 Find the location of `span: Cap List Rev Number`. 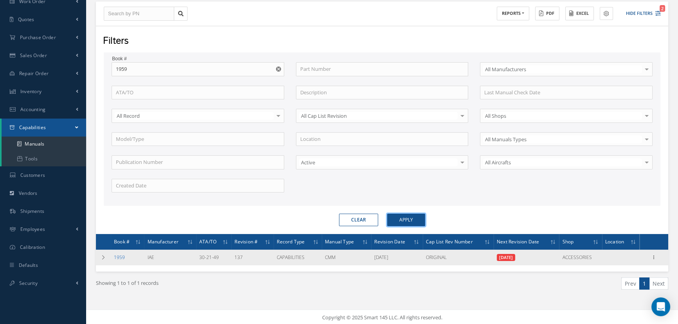

span: Cap List Rev Number is located at coordinates (450, 241).